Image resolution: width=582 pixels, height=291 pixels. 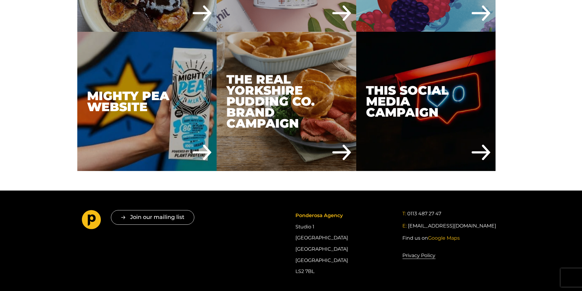 I want to click on a: Privacy Policy, so click(x=419, y=256).